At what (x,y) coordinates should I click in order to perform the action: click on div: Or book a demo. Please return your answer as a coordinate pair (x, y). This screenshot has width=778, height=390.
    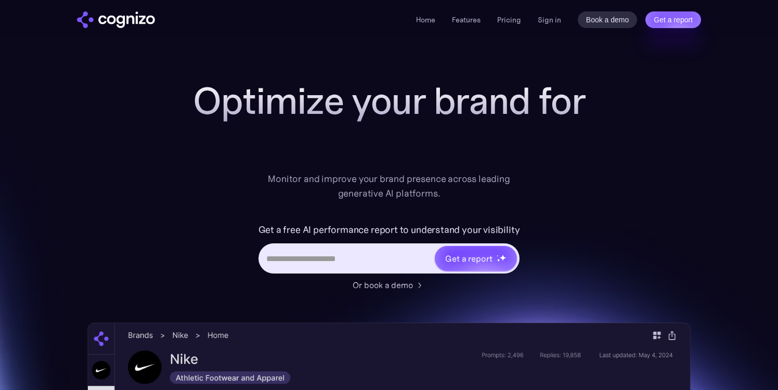
    Looking at the image, I should click on (383, 285).